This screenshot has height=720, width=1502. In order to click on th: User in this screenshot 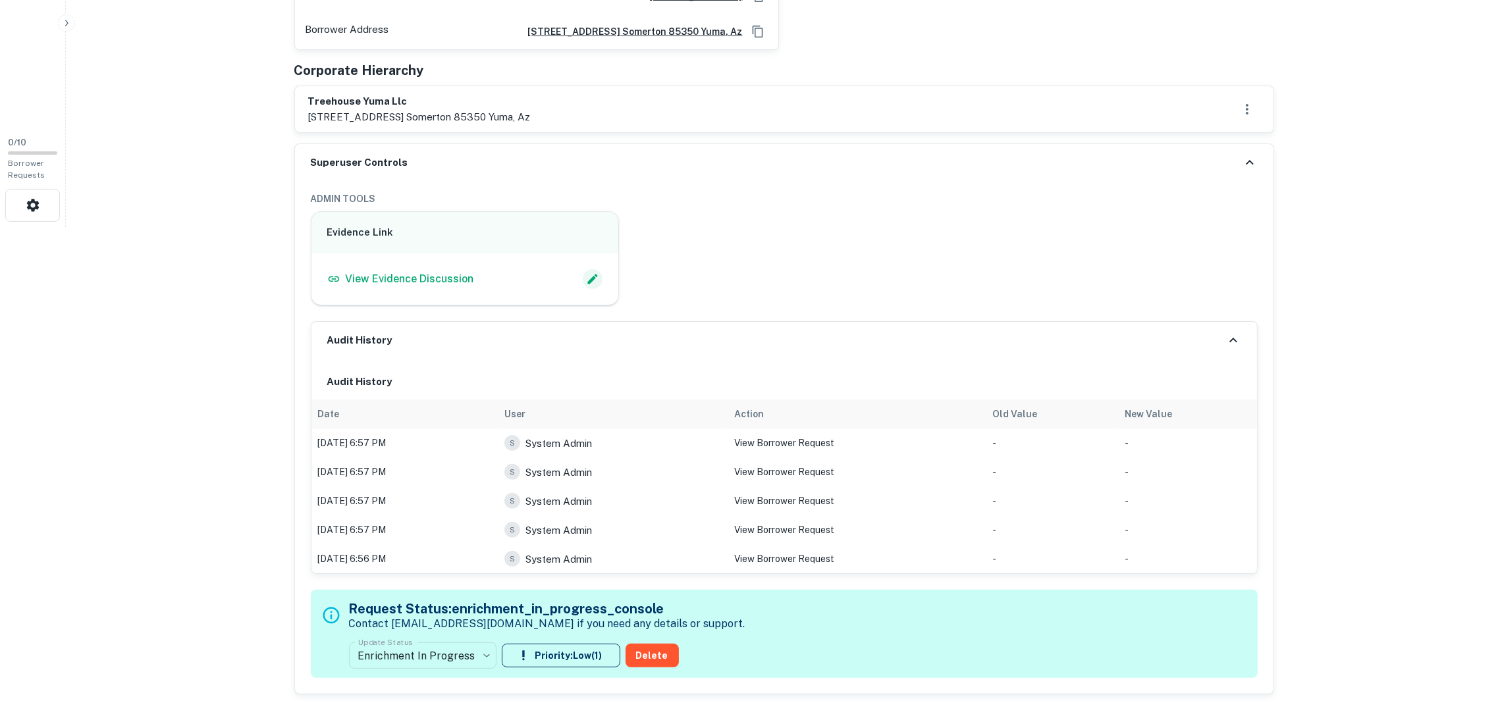, I will do `click(612, 414)`.